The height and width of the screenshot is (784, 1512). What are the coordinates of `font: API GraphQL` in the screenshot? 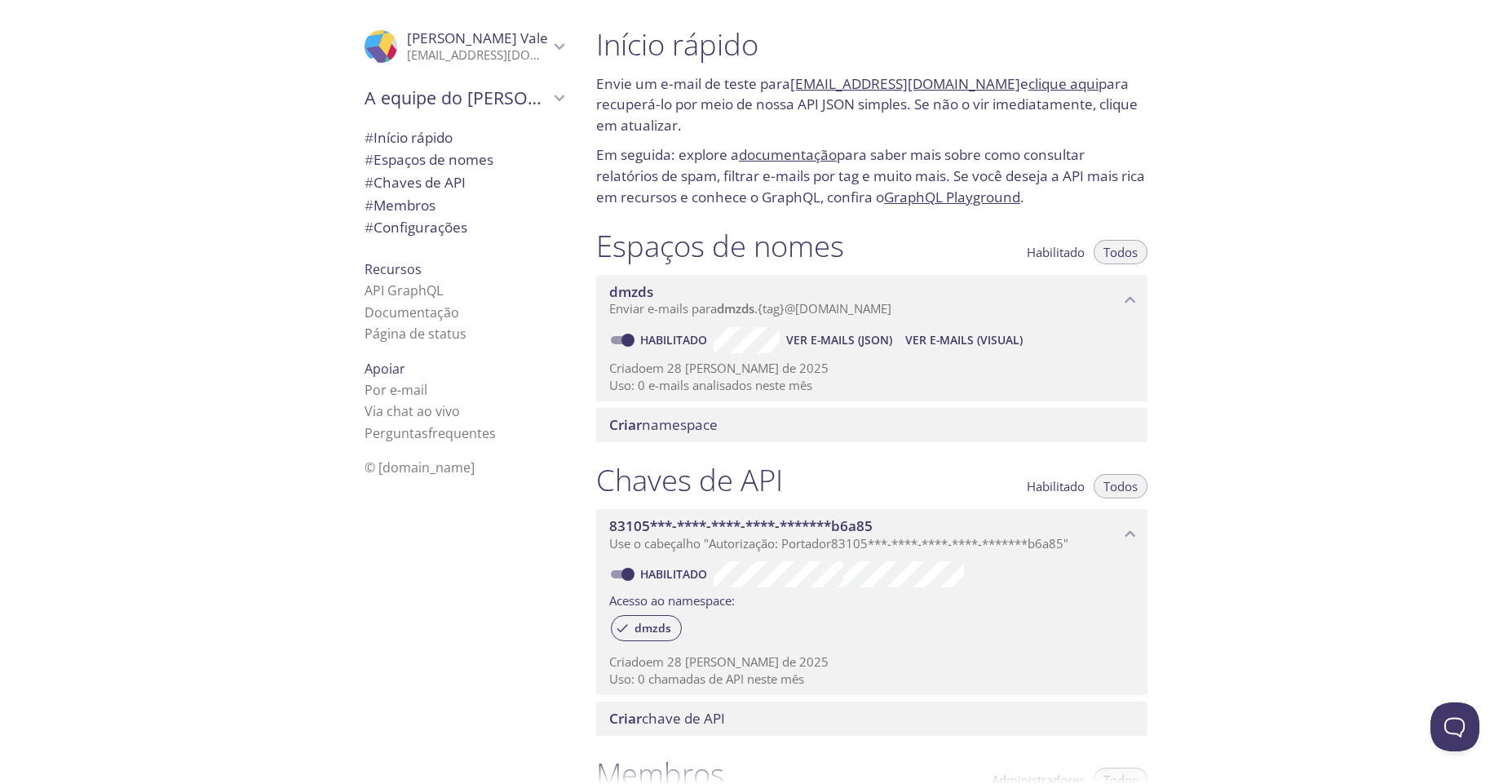 It's located at (404, 290).